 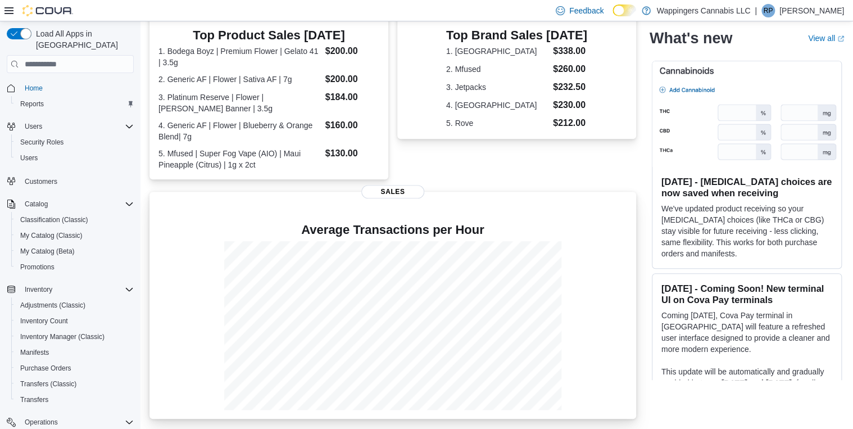 I want to click on button: Transfers (Classic), so click(x=75, y=384).